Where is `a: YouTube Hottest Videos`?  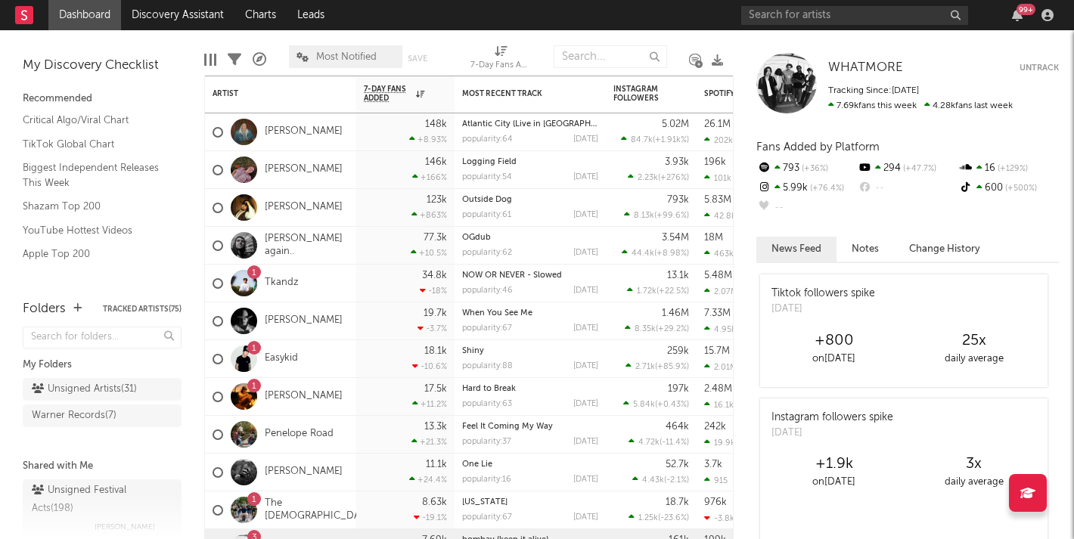 a: YouTube Hottest Videos is located at coordinates (95, 231).